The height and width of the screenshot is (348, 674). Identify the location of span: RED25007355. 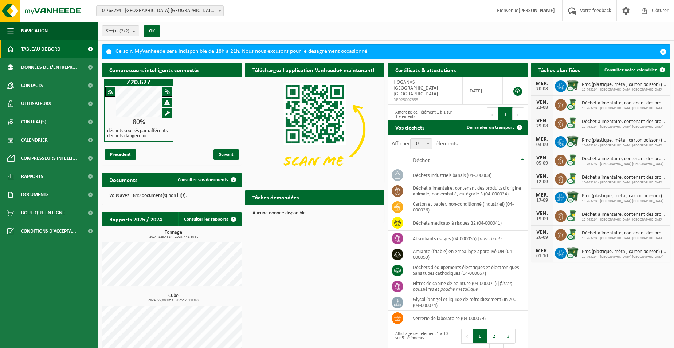
(425, 100).